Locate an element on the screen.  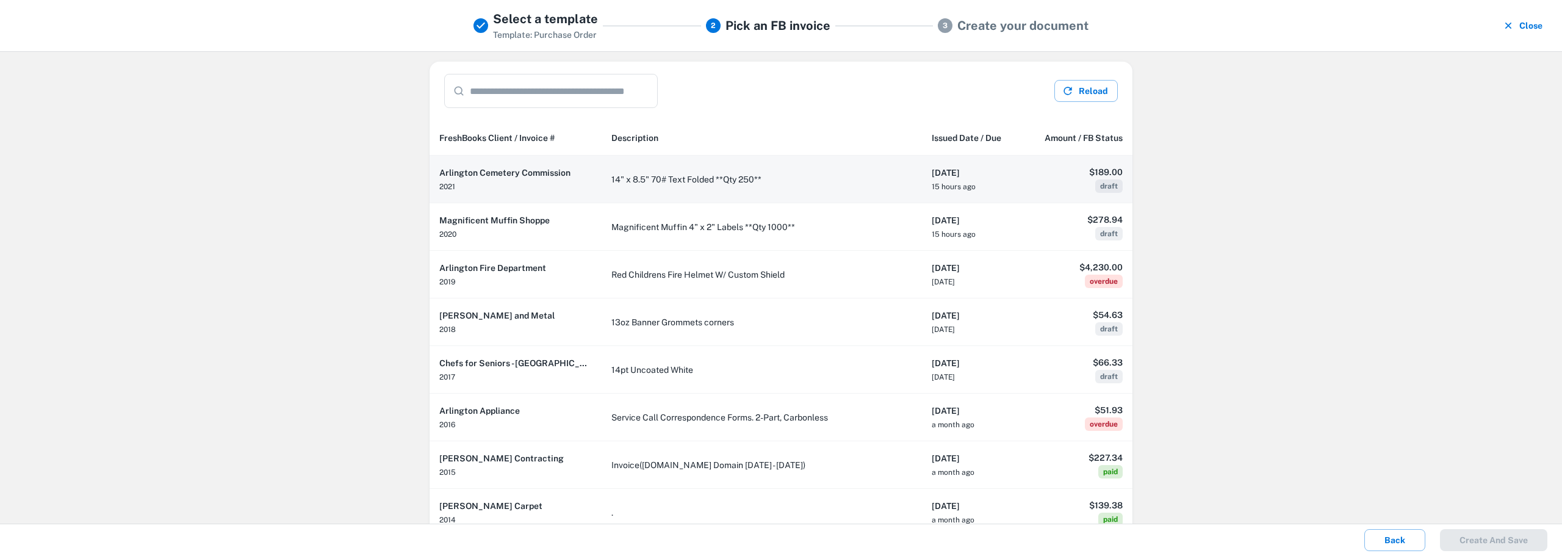
h6: $227.34 is located at coordinates (1077, 458).